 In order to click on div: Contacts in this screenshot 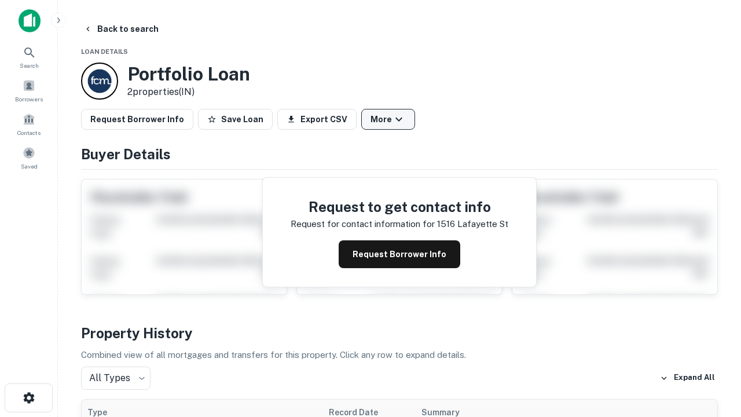, I will do `click(29, 124)`.